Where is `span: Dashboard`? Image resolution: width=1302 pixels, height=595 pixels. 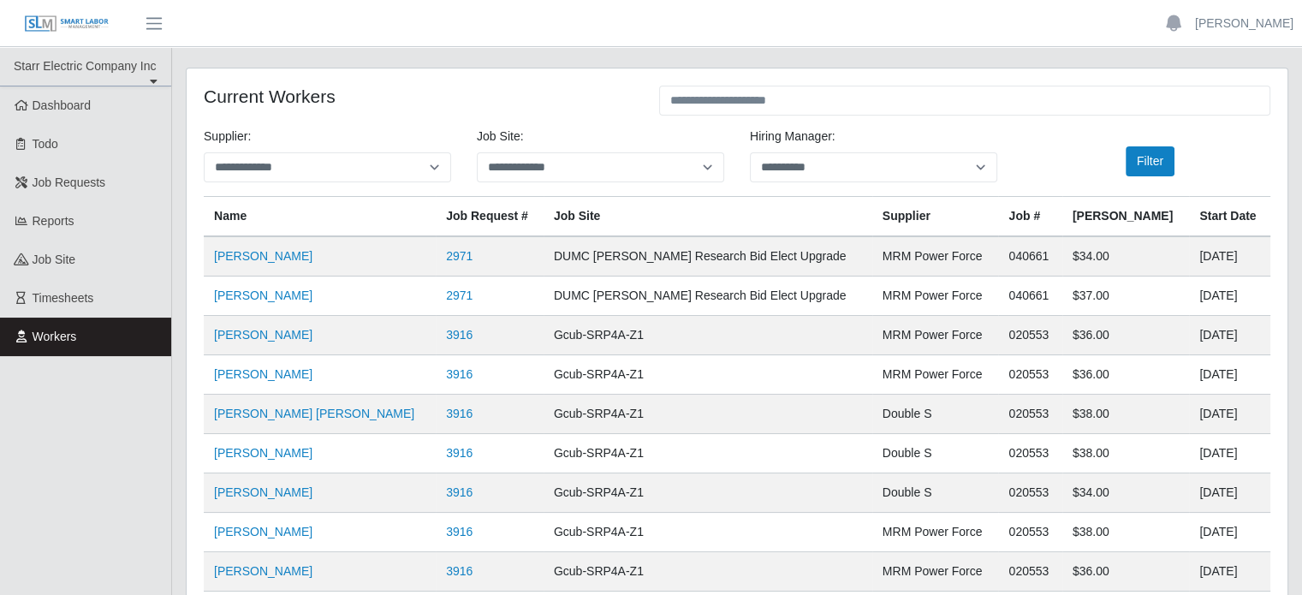 span: Dashboard is located at coordinates (62, 105).